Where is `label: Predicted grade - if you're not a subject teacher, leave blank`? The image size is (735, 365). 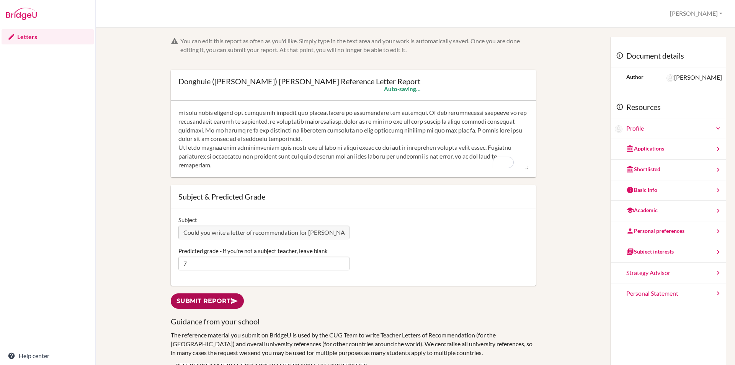
label: Predicted grade - if you're not a subject teacher, leave blank is located at coordinates (253, 251).